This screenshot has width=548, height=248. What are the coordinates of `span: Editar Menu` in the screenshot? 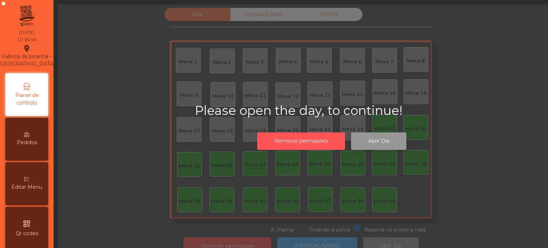 It's located at (27, 187).